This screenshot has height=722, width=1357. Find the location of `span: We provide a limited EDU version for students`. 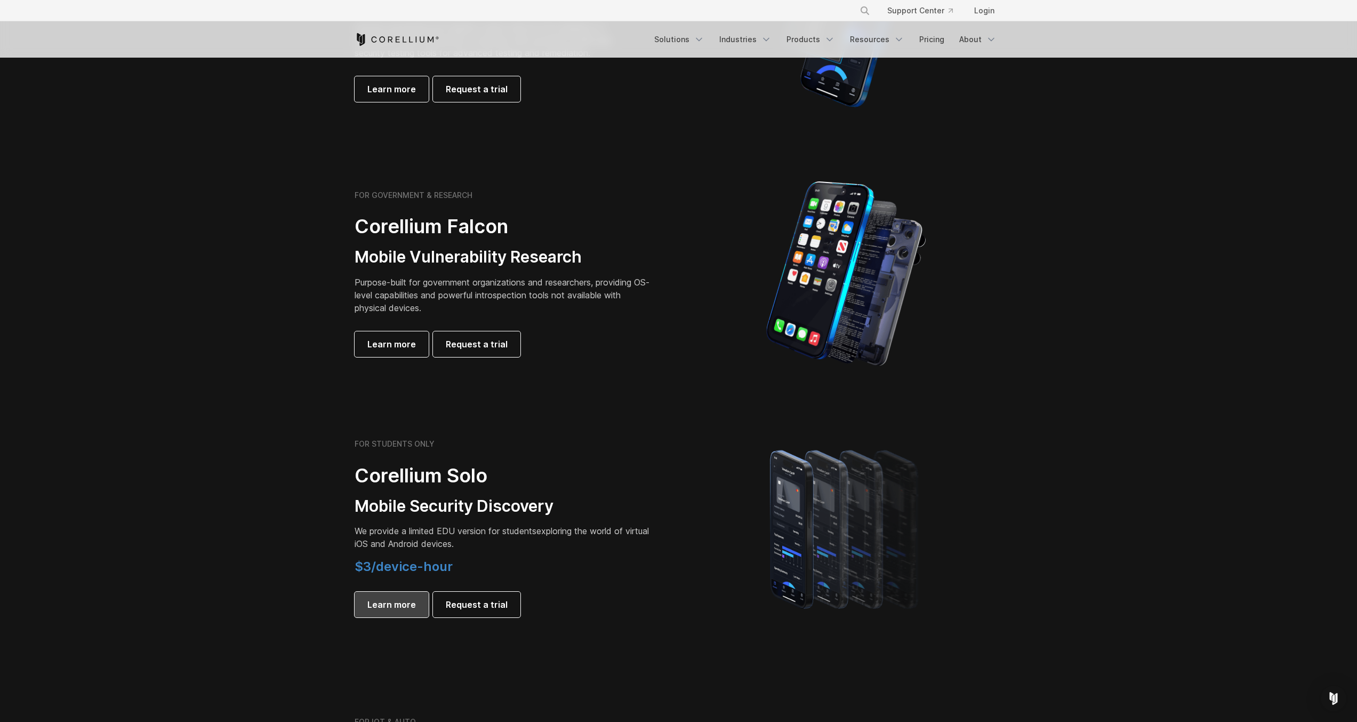

span: We provide a limited EDU version for students is located at coordinates (445, 531).